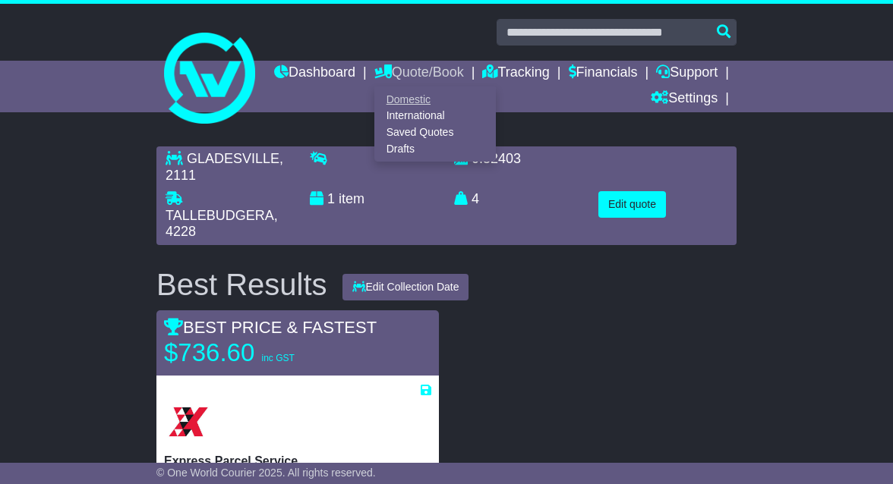 This screenshot has height=484, width=893. I want to click on p: $736.60, so click(259, 353).